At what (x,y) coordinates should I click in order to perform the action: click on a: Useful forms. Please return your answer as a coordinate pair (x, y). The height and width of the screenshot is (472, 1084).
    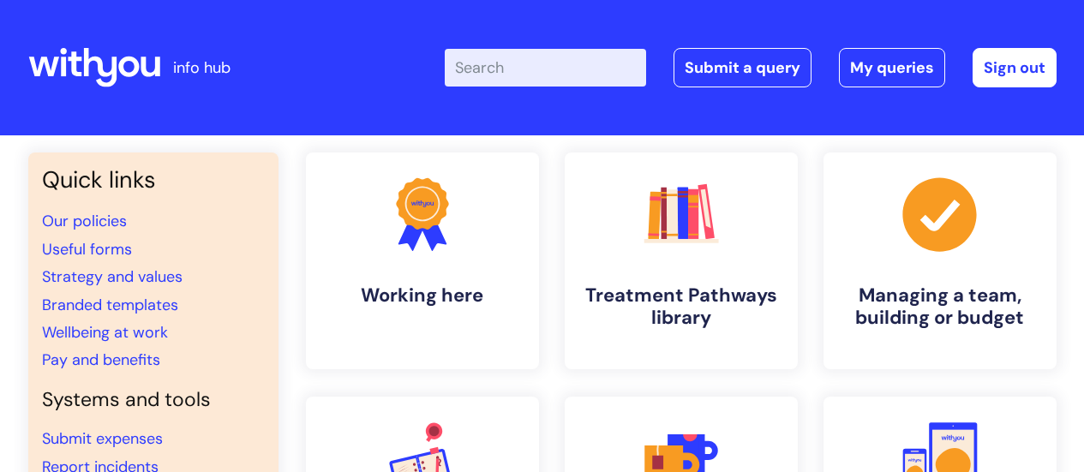
    Looking at the image, I should click on (87, 249).